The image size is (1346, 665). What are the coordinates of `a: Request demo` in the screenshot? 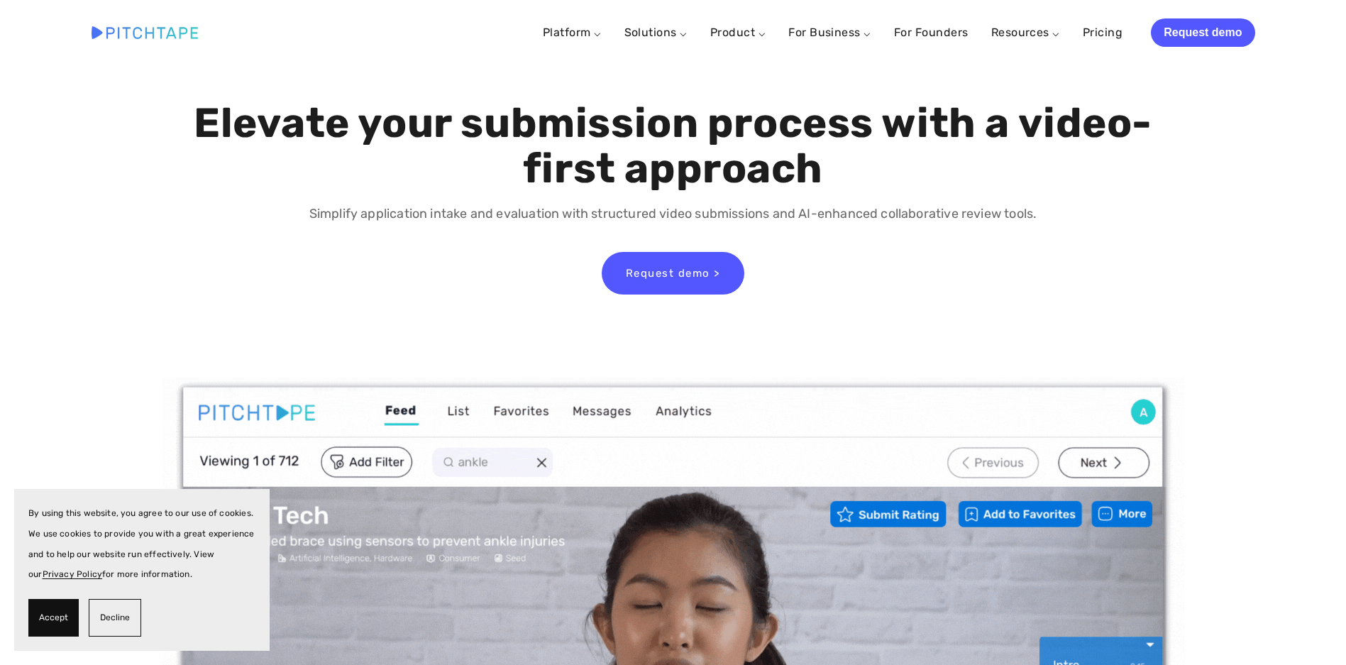 It's located at (1203, 33).